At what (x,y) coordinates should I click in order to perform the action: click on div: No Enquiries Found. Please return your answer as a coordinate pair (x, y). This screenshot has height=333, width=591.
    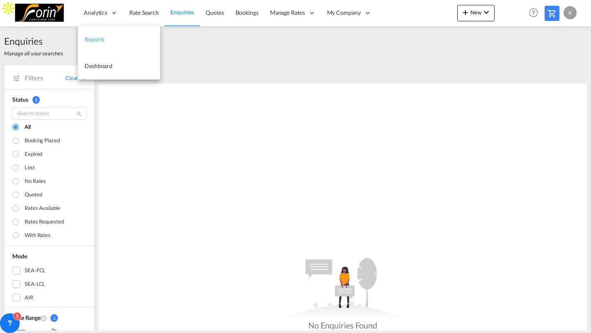
    Looking at the image, I should click on (343, 325).